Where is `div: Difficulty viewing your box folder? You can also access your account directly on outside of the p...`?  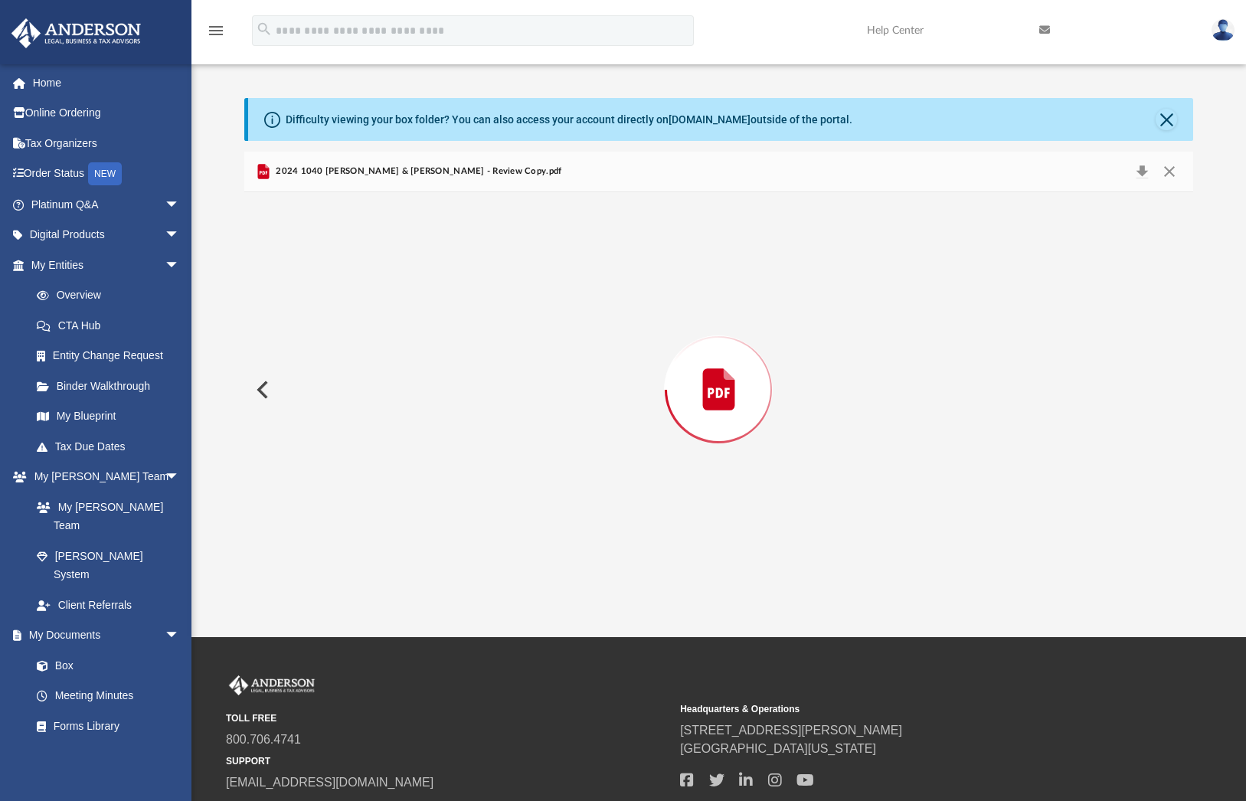 div: Difficulty viewing your box folder? You can also access your account directly on outside of the p... is located at coordinates (569, 119).